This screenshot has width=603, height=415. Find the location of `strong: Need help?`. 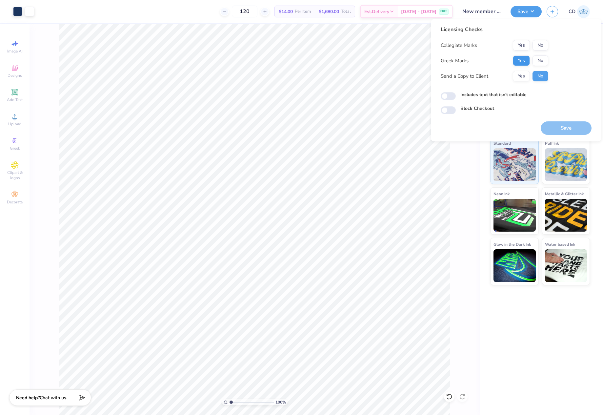

strong: Need help? is located at coordinates (28, 397).